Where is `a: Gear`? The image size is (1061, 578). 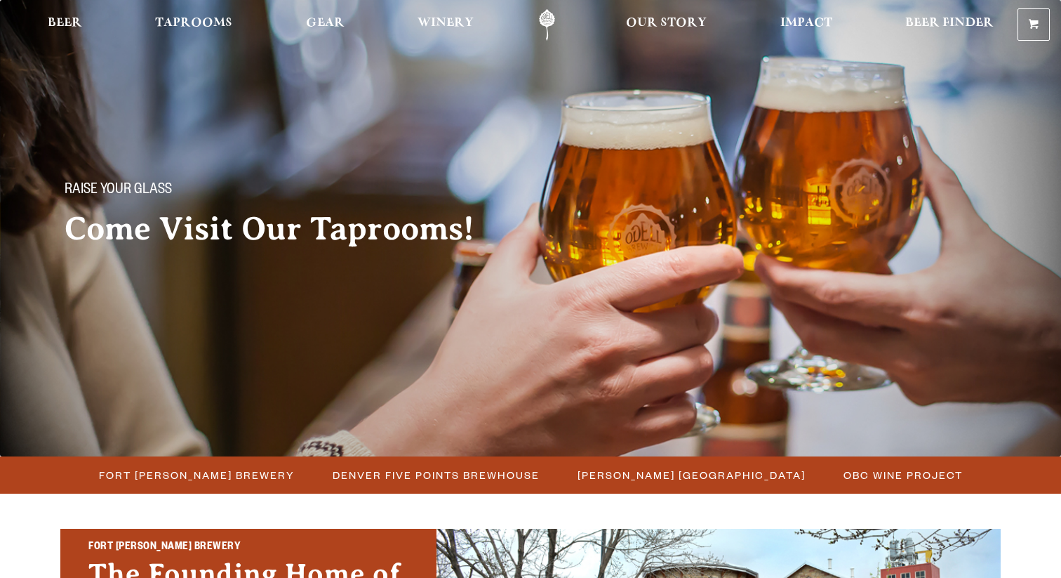
a: Gear is located at coordinates (325, 25).